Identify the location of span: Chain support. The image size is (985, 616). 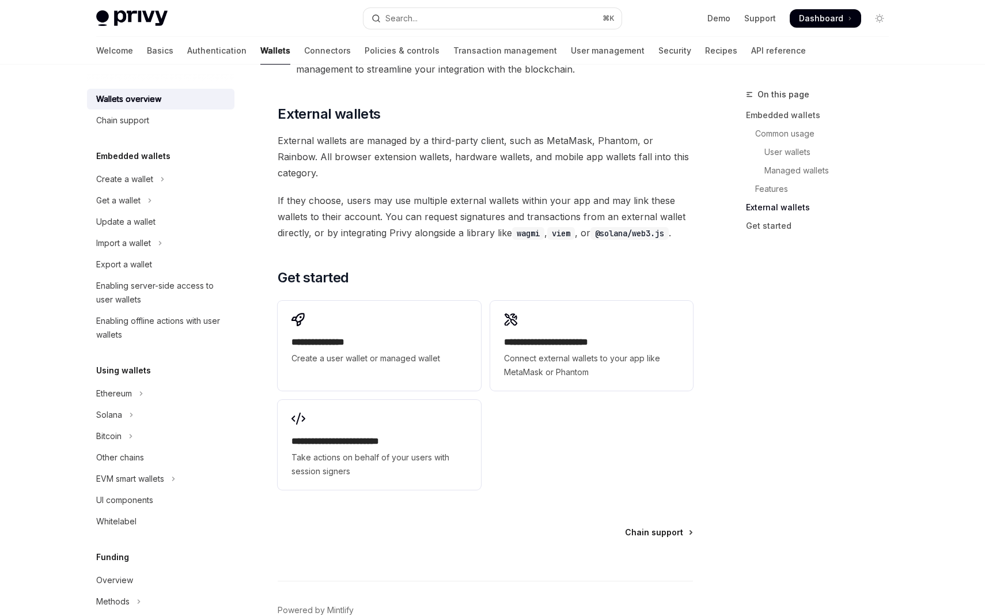
(654, 532).